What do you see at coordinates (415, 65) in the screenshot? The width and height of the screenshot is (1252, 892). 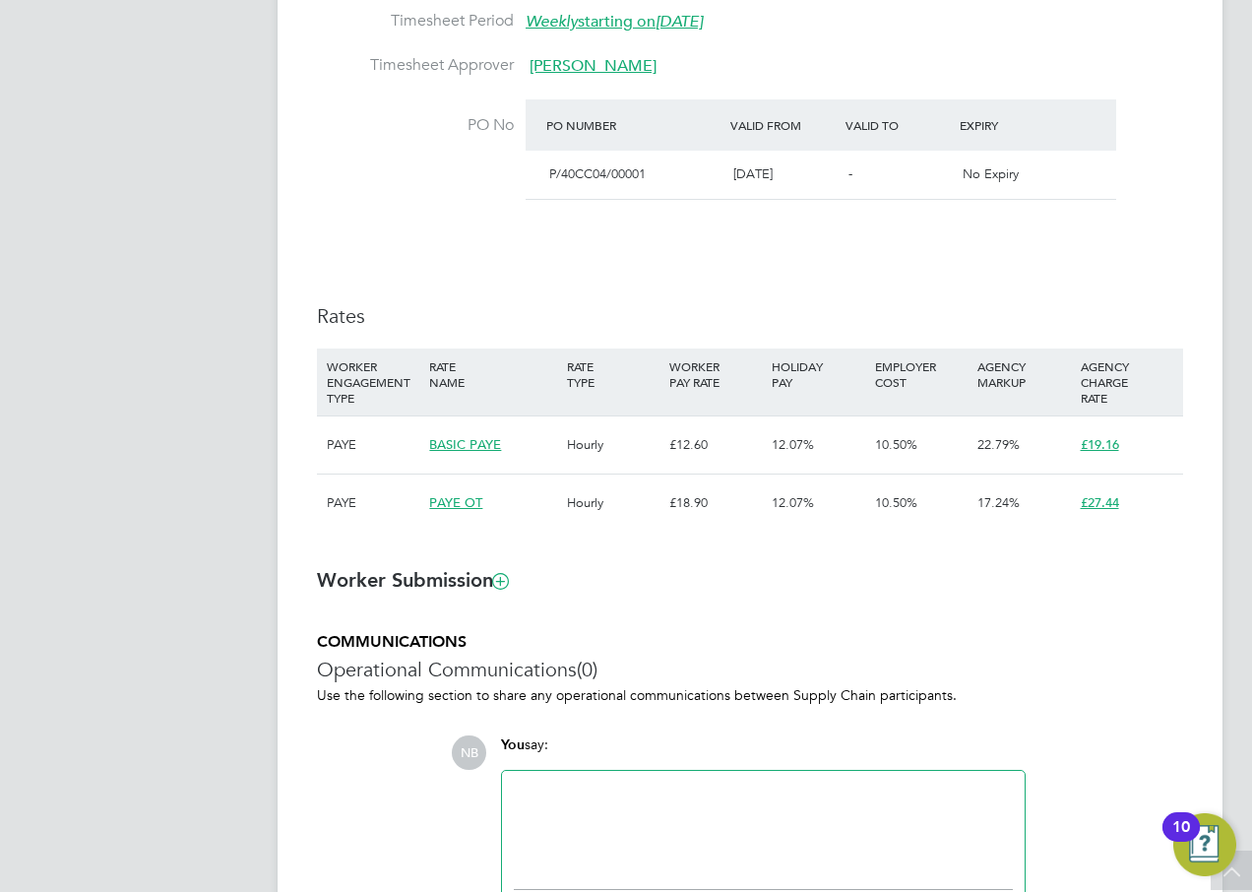 I see `label: Timesheet Approver` at bounding box center [415, 65].